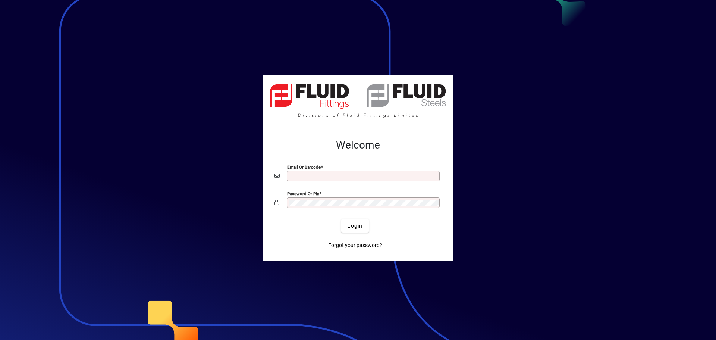  I want to click on mat-label: Email or Barcode, so click(304, 167).